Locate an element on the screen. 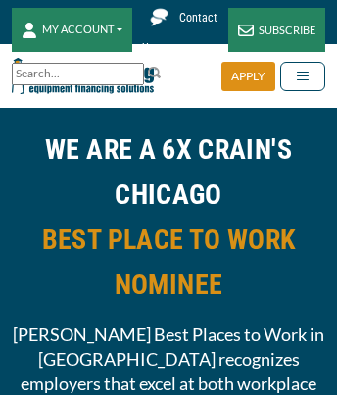  input: Search is located at coordinates (77, 74).